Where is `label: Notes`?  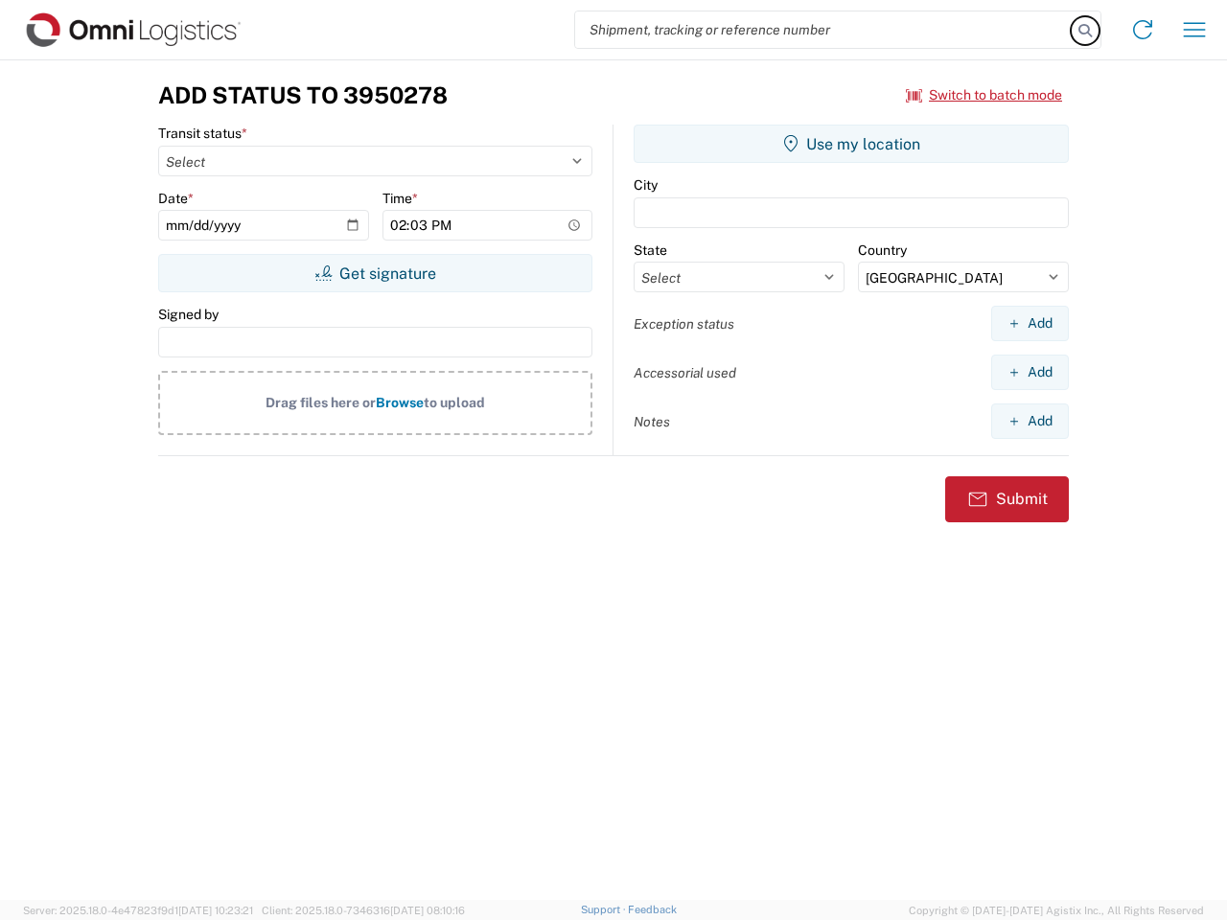 label: Notes is located at coordinates (652, 422).